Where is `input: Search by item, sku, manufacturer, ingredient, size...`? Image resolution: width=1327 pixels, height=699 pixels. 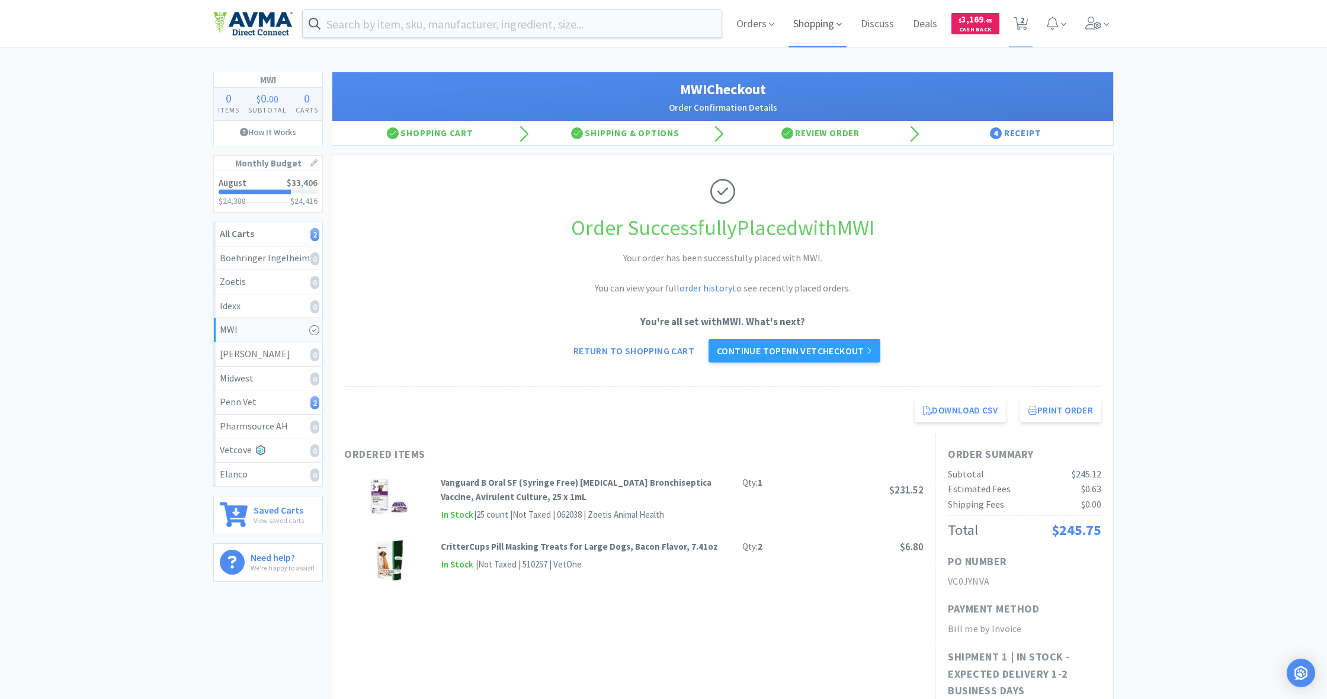 input: Search by item, sku, manufacturer, ingredient, size... is located at coordinates (512, 24).